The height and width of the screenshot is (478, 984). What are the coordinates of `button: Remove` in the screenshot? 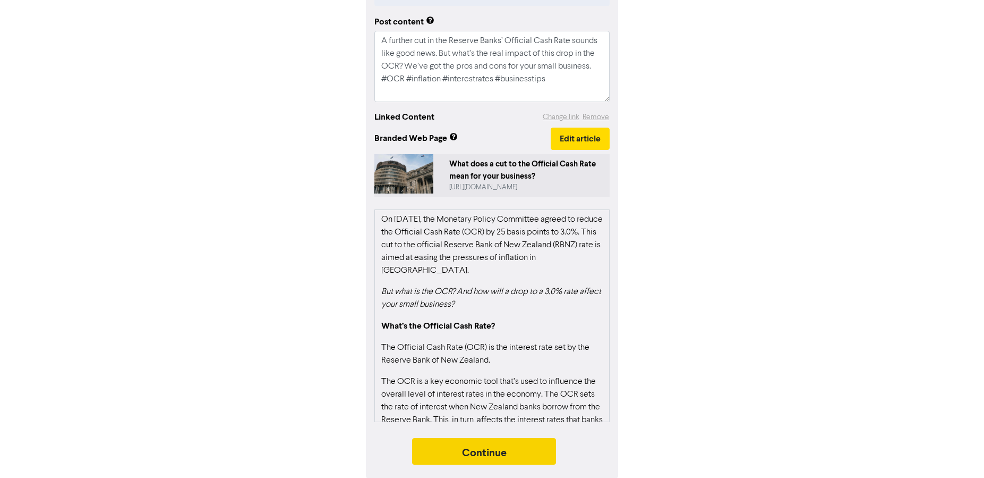 It's located at (596, 117).